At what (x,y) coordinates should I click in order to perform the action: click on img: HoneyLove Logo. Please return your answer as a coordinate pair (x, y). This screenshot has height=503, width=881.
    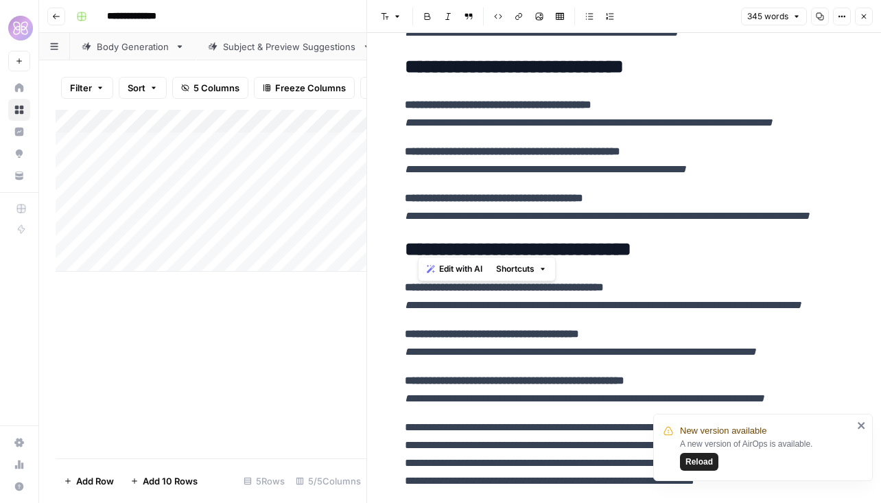
    Looking at the image, I should click on (21, 28).